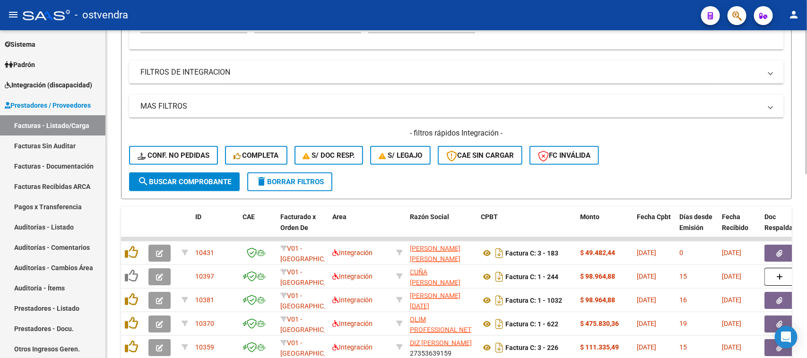 This screenshot has height=358, width=807. Describe the element at coordinates (205, 253) in the screenshot. I see `span: 10431` at that location.